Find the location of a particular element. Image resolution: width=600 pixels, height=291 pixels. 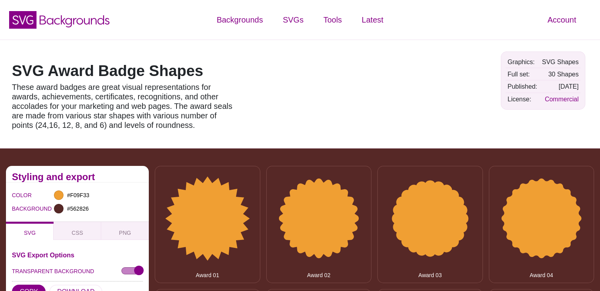

td: Graphics: is located at coordinates (522, 62).